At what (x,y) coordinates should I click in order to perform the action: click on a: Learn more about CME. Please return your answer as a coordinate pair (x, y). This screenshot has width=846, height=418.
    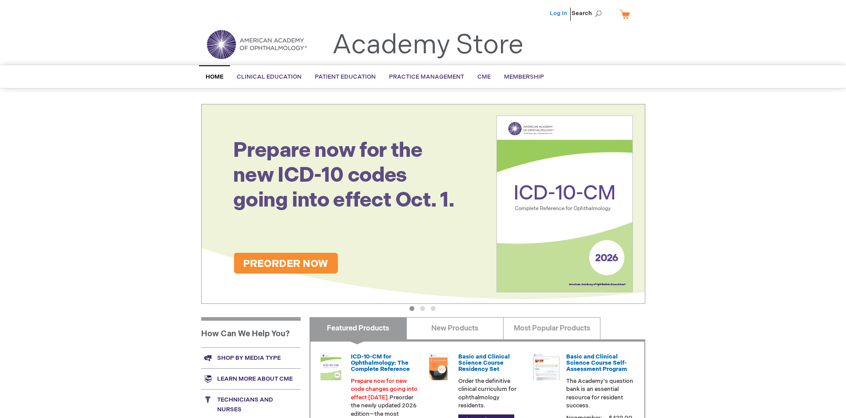
    Looking at the image, I should click on (251, 378).